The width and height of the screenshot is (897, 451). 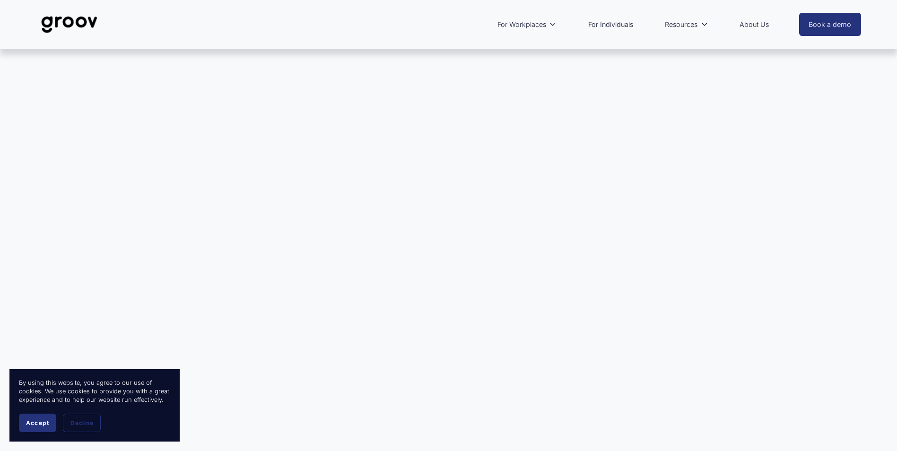 What do you see at coordinates (82, 423) in the screenshot?
I see `button: Decline` at bounding box center [82, 423].